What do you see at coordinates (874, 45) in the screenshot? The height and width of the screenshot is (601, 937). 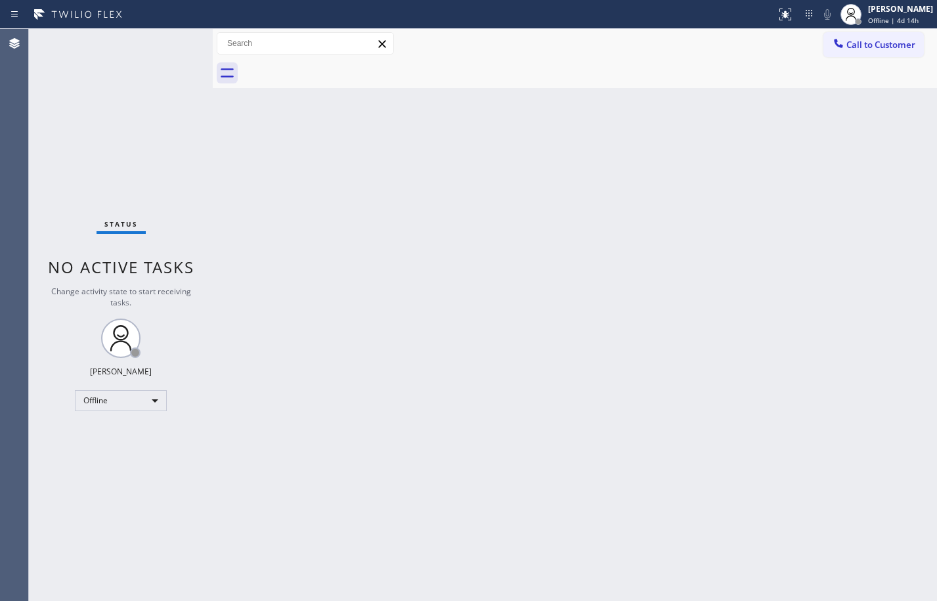 I see `button: Call to Customer` at bounding box center [874, 45].